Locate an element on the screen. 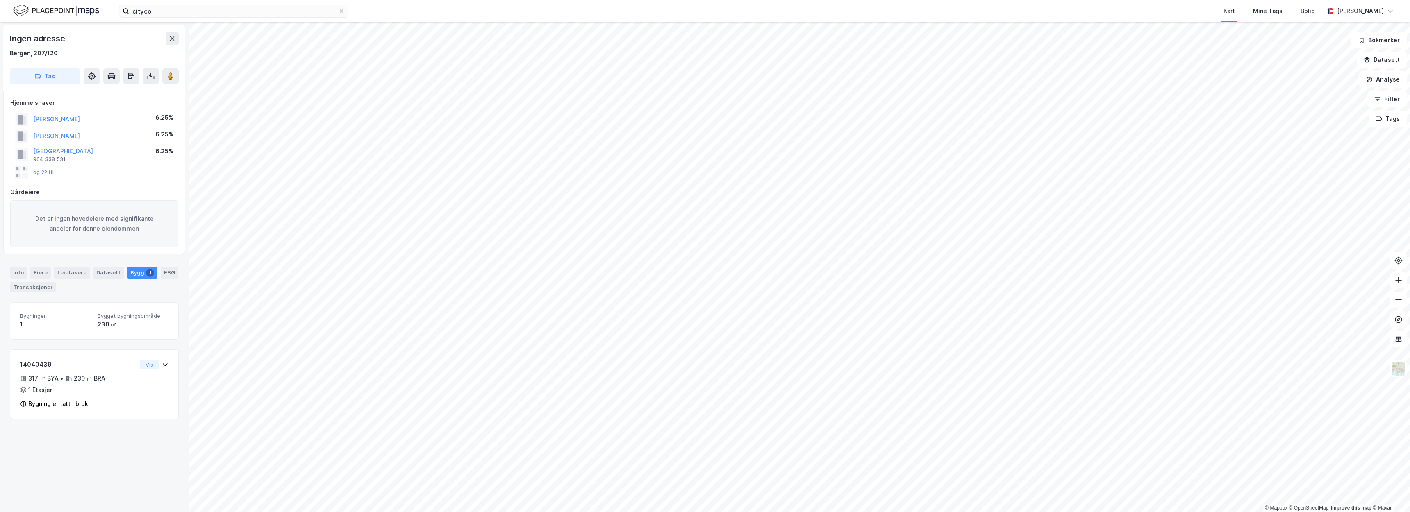 This screenshot has width=1410, height=512. div: Bolig is located at coordinates (1308, 11).